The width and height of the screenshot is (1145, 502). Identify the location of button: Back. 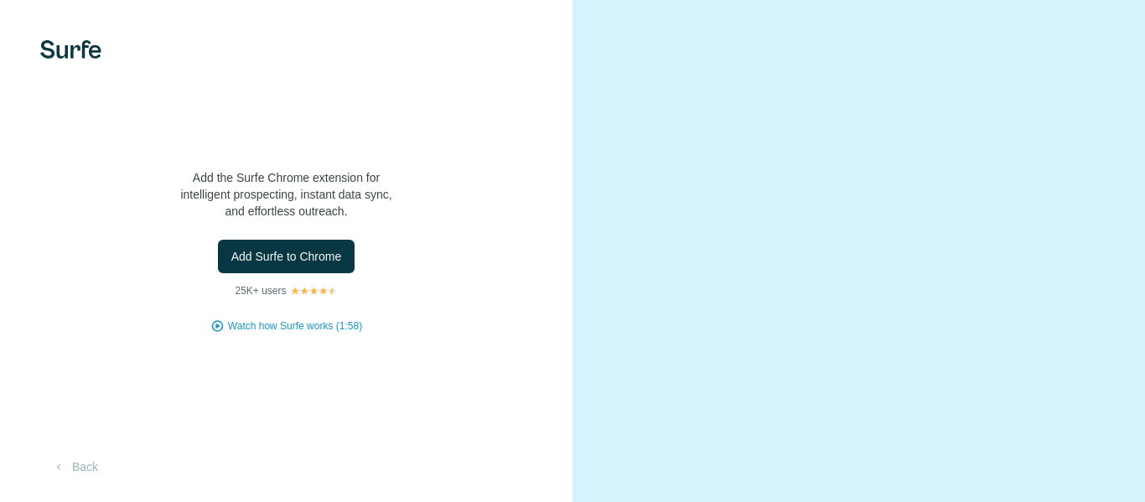
(75, 467).